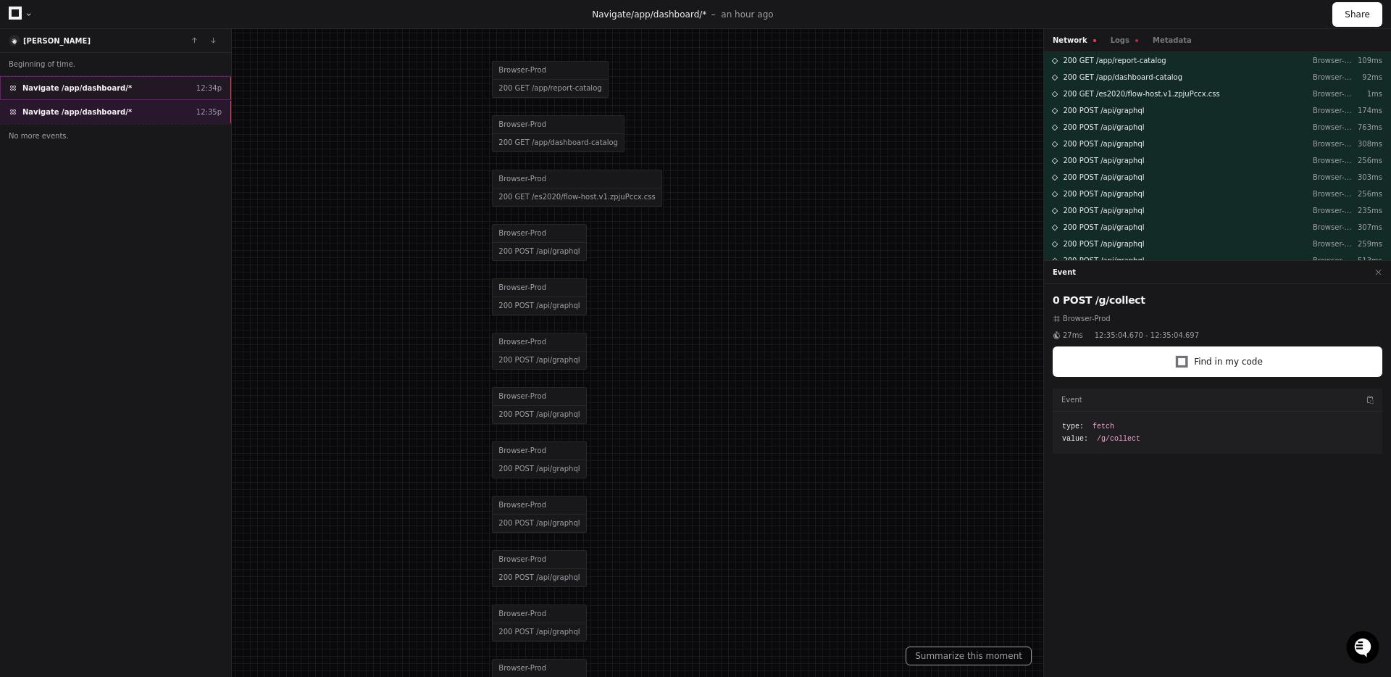  Describe the element at coordinates (1368, 243) in the screenshot. I see `p: 259ms` at that location.